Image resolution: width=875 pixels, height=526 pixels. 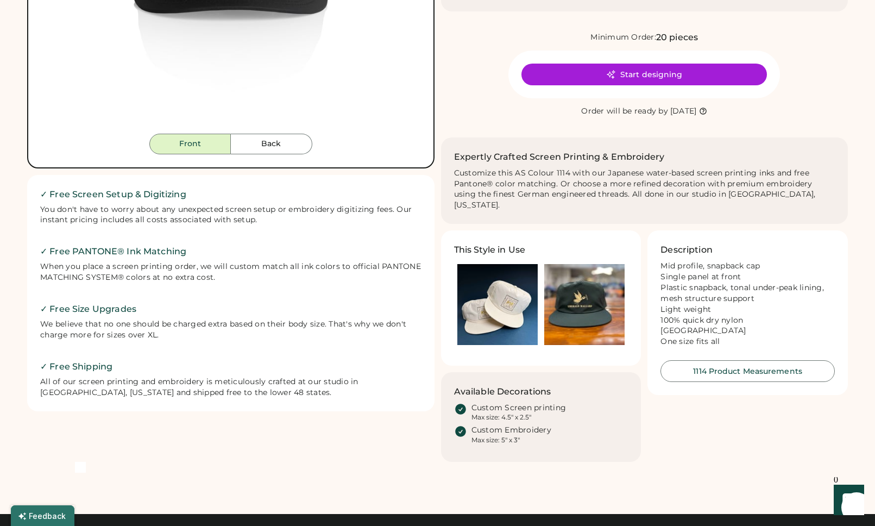 I want to click on button: 1114 Product Measurements, so click(x=747, y=371).